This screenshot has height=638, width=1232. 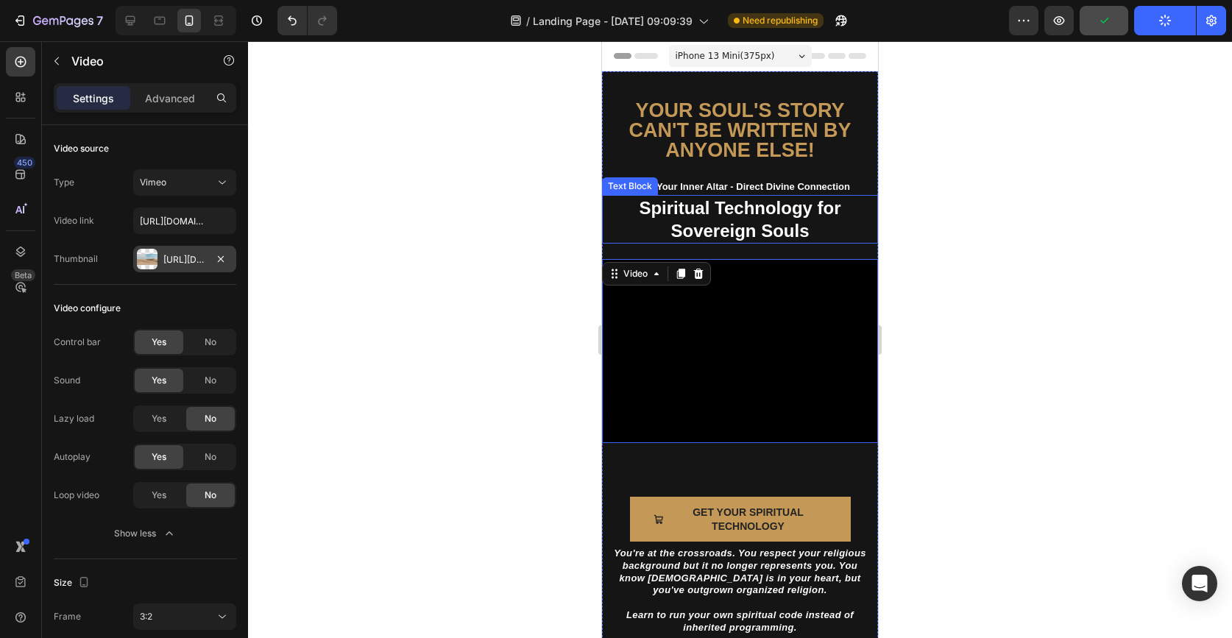 I want to click on button: Vimeo, so click(x=185, y=182).